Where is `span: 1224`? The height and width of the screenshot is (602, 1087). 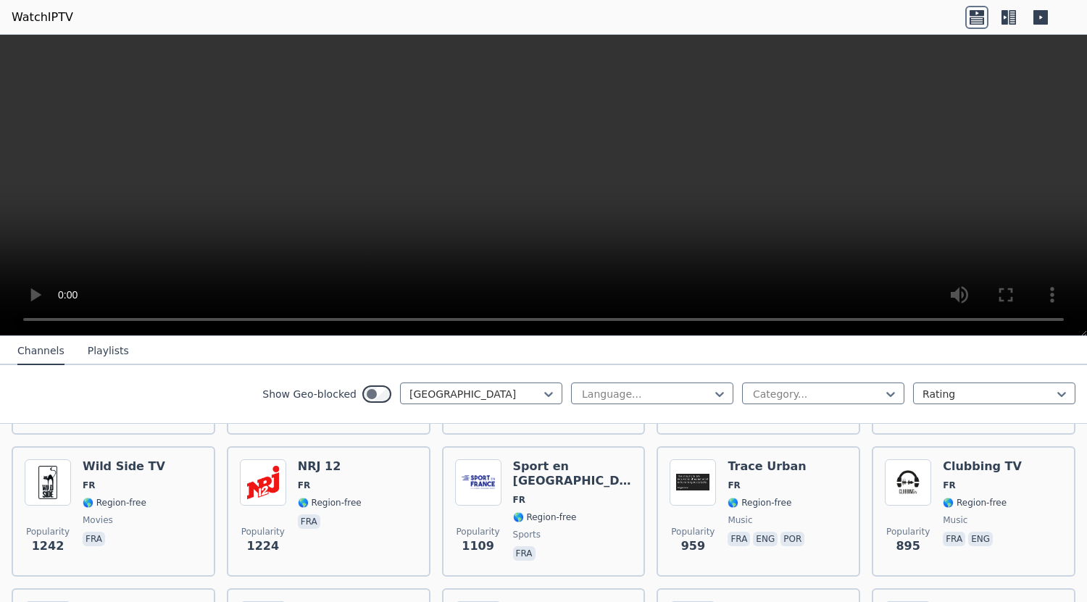 span: 1224 is located at coordinates (263, 546).